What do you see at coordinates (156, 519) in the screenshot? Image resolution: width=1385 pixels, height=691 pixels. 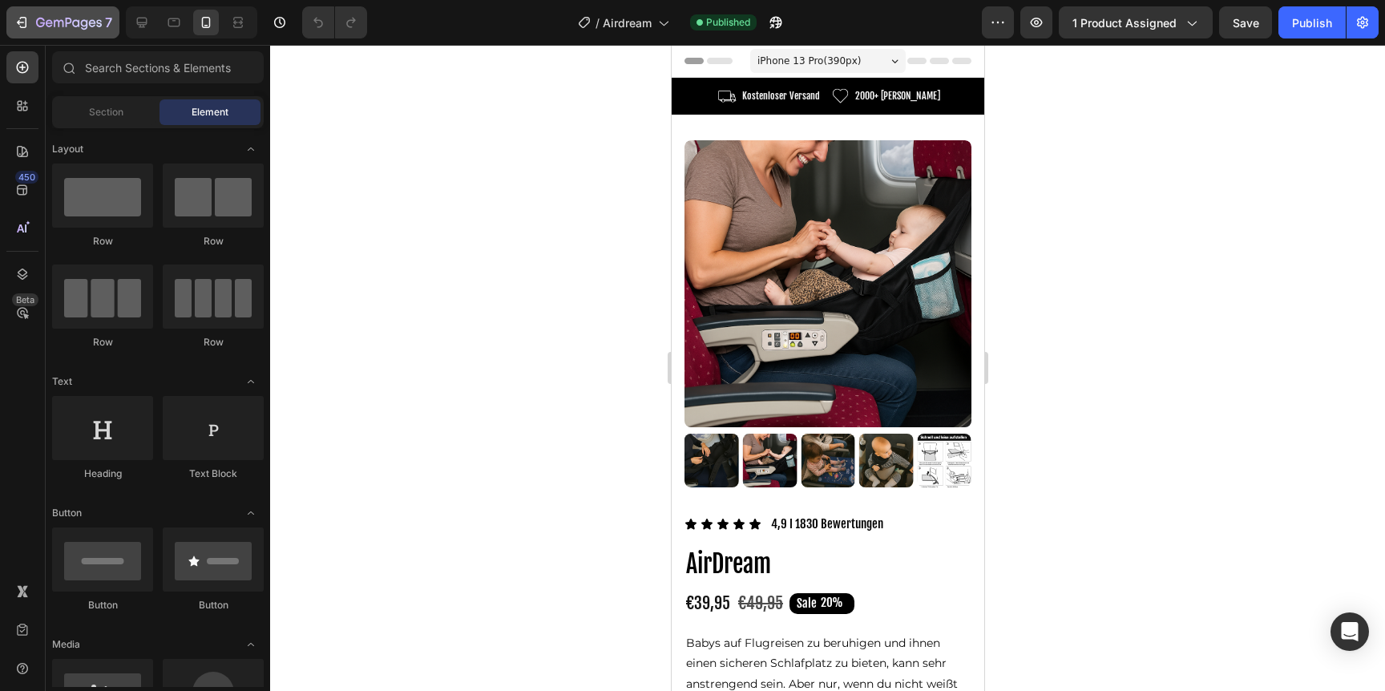 I see `h1: AirDream` at bounding box center [156, 519].